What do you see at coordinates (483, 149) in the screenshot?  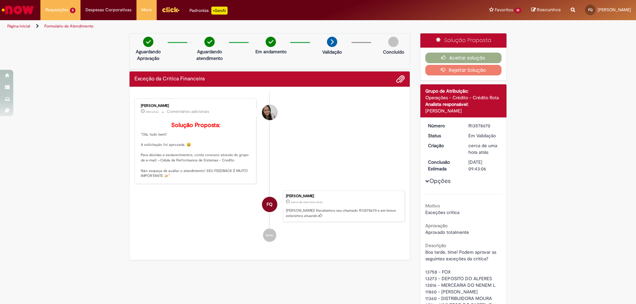 I see `div: 29/09/2025 17:43:02` at bounding box center [483, 149].